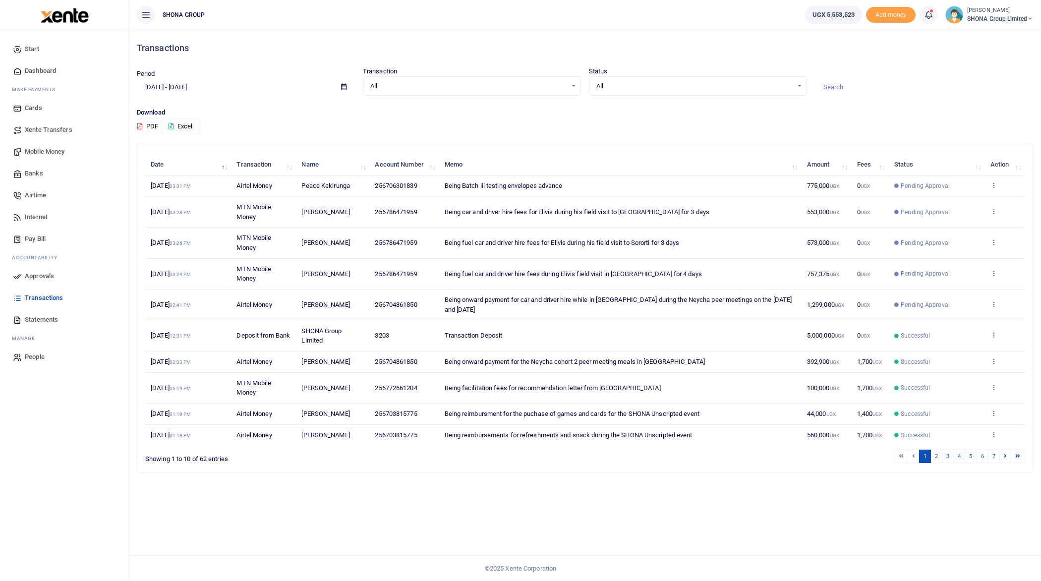 The image size is (1041, 581). Describe the element at coordinates (44, 298) in the screenshot. I see `span: Transactions` at that location.